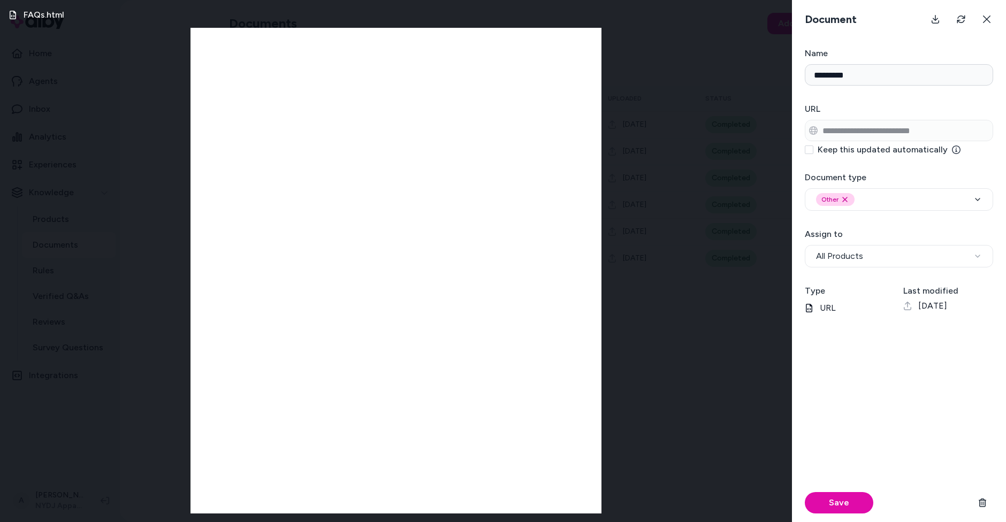 The image size is (1006, 522). Describe the element at coordinates (850, 308) in the screenshot. I see `p: URL` at that location.